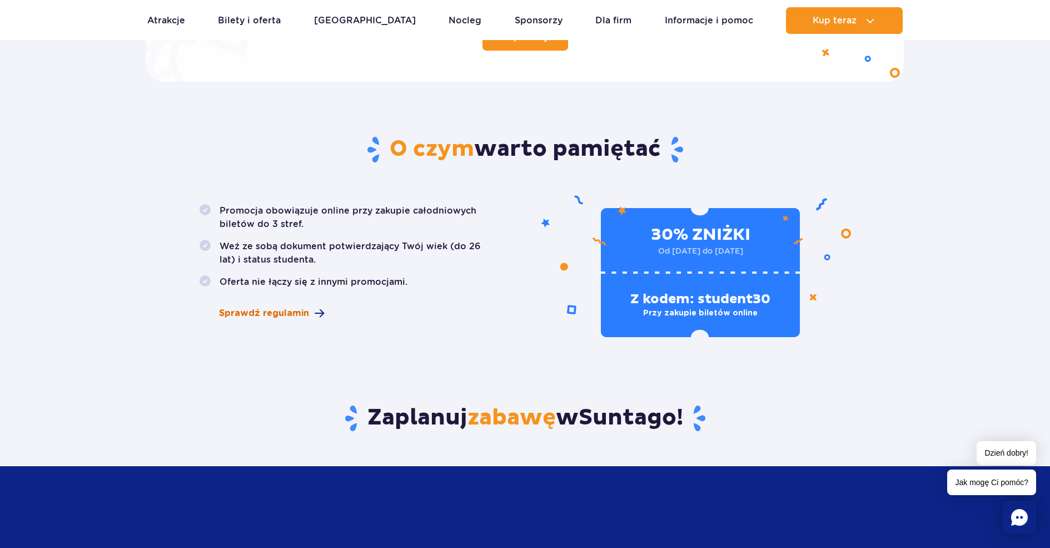  I want to click on span: Dzień dobry!, so click(1006, 453).